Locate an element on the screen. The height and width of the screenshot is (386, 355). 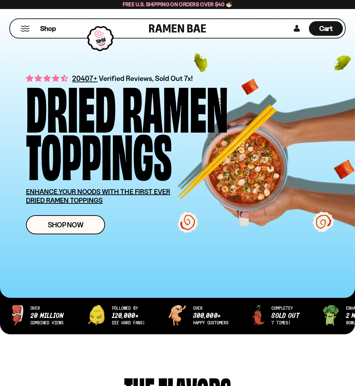
div: Toppings is located at coordinates (99, 153).